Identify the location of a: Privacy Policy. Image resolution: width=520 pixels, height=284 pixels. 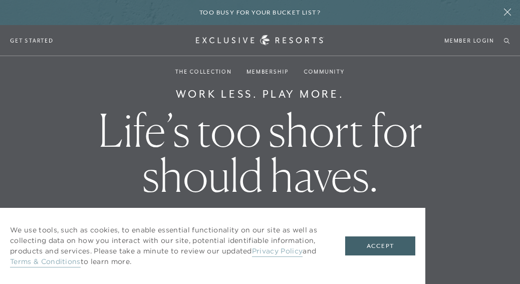
(277, 251).